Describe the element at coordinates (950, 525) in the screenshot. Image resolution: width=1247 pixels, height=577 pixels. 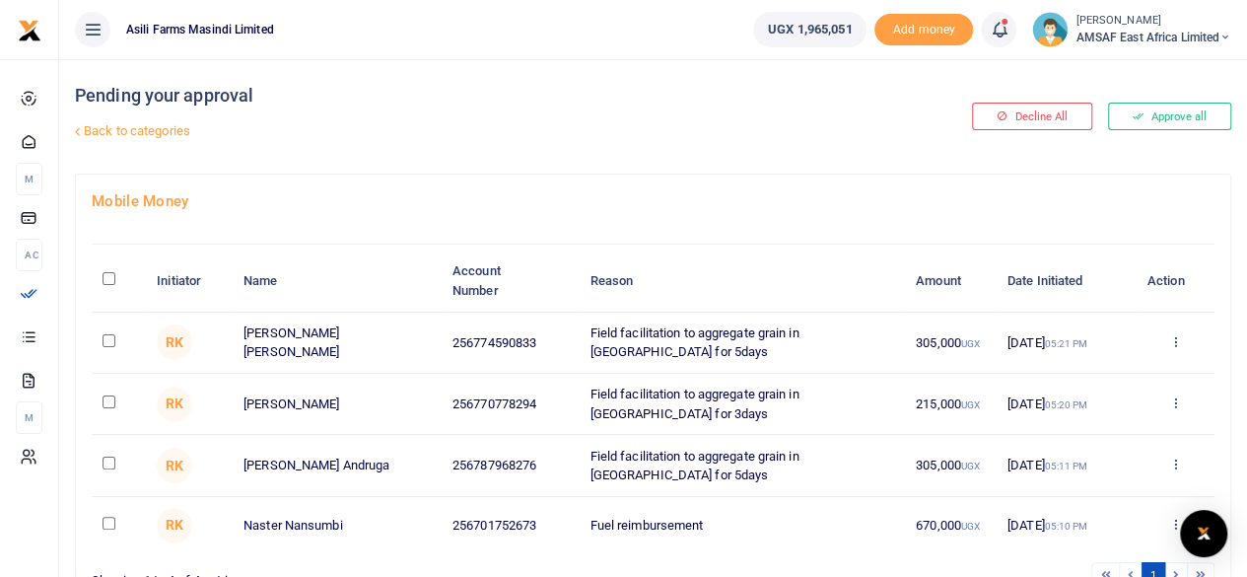
I see `td: 670,000` at that location.